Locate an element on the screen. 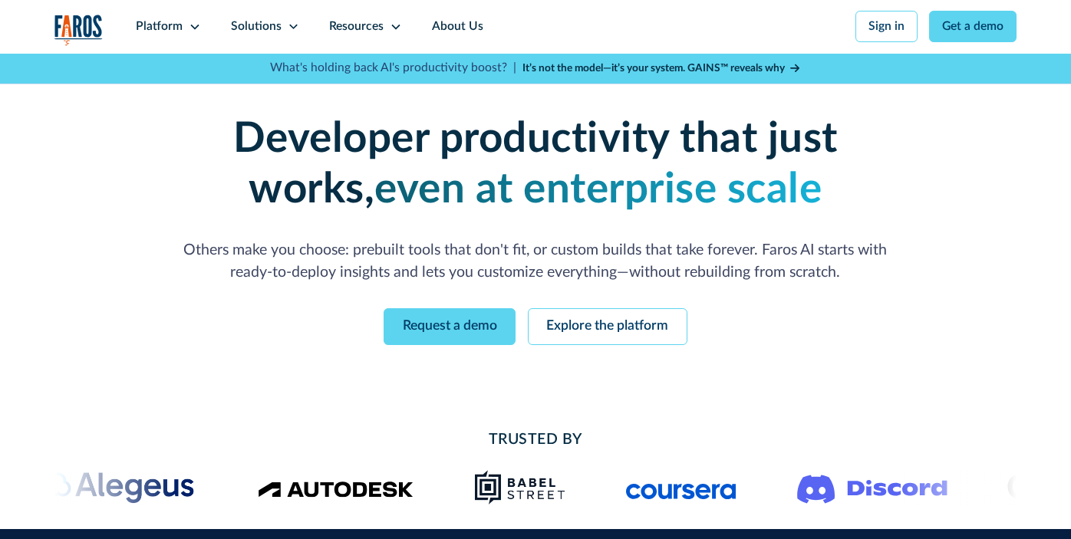 The image size is (1071, 539). a: Sign in is located at coordinates (886, 26).